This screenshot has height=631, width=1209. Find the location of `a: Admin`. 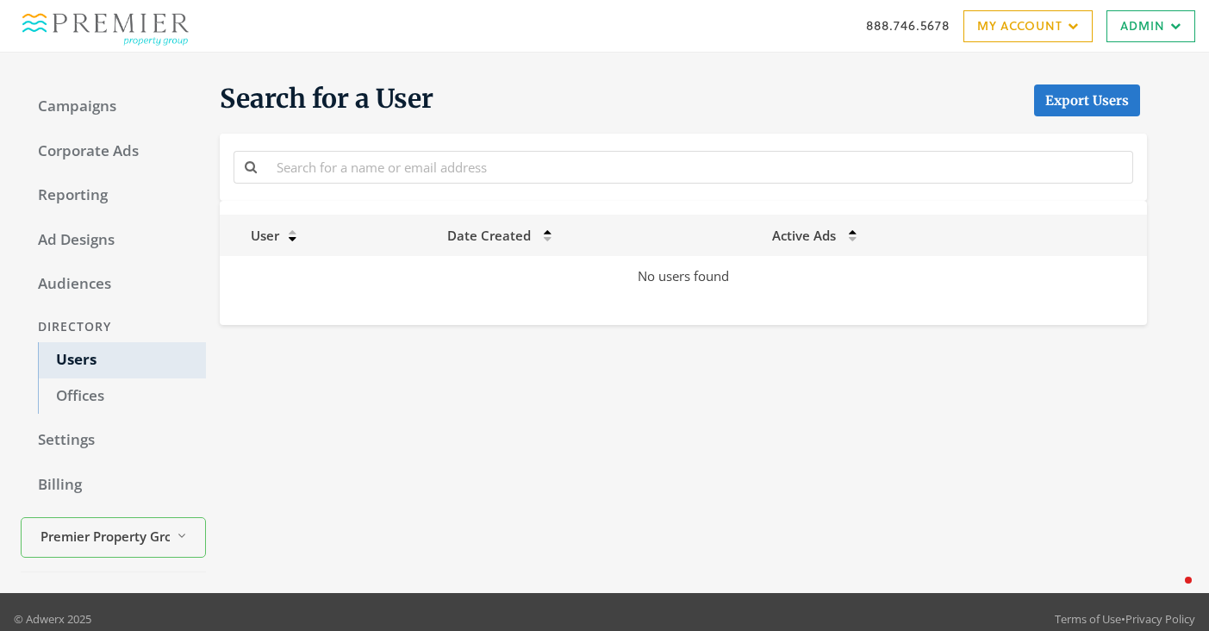

a: Admin is located at coordinates (1151, 26).